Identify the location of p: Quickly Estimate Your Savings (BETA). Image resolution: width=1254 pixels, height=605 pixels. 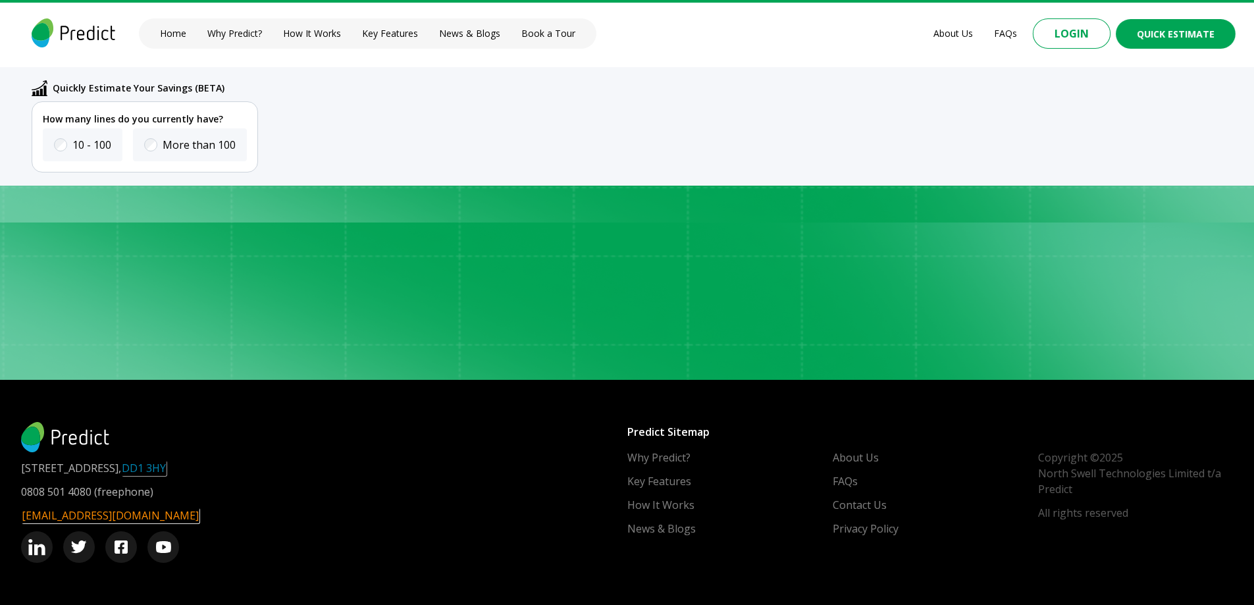
(138, 88).